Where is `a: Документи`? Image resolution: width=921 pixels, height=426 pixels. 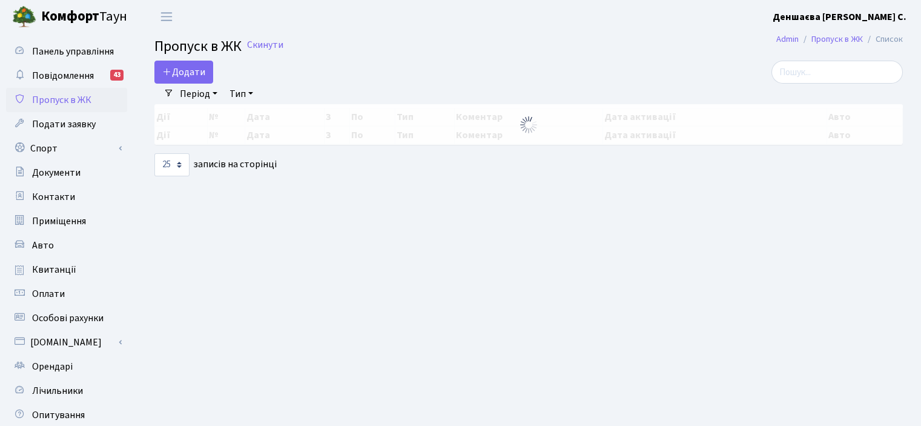 a: Документи is located at coordinates (67, 173).